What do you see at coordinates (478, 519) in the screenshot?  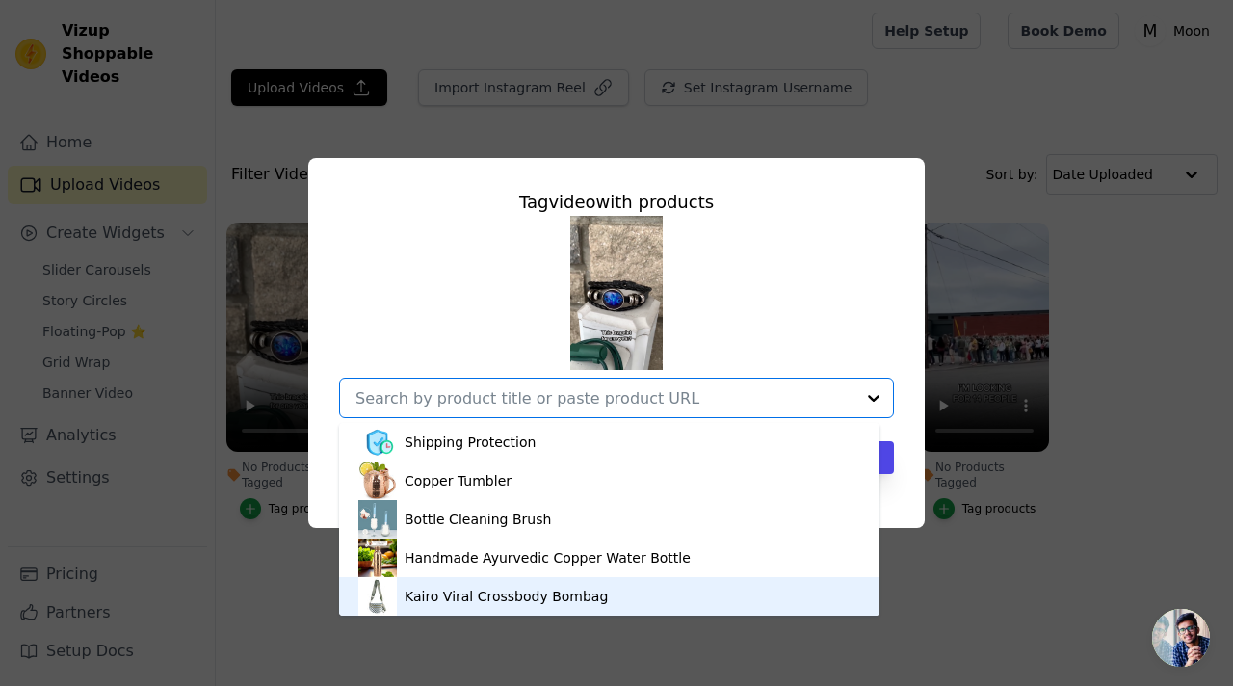 I see `div: Bottle Cleaning Brush` at bounding box center [478, 519].